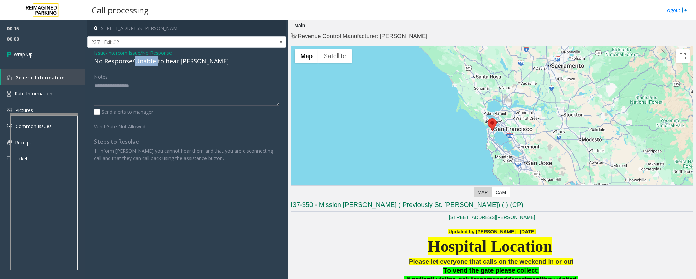 The image size is (696, 279). What do you see at coordinates (24, 110) in the screenshot?
I see `span: Pictures` at bounding box center [24, 110].